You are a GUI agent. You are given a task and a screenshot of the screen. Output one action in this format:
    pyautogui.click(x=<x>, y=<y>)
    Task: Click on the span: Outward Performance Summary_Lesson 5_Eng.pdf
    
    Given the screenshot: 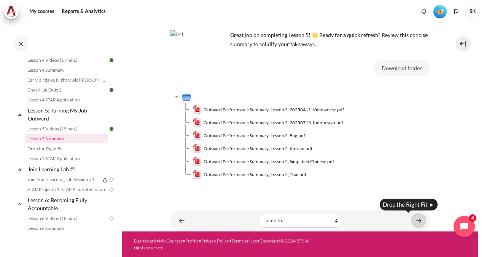 What is the action you would take?
    pyautogui.click(x=254, y=136)
    